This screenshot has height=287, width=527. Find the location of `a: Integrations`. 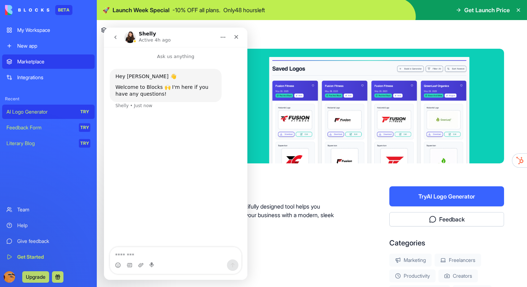

a: Integrations is located at coordinates (48, 77).